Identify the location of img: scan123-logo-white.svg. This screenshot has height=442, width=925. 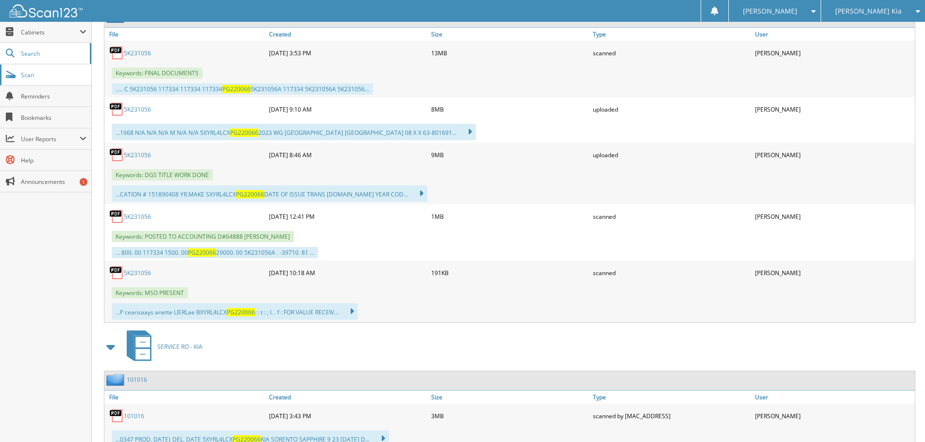
(46, 11).